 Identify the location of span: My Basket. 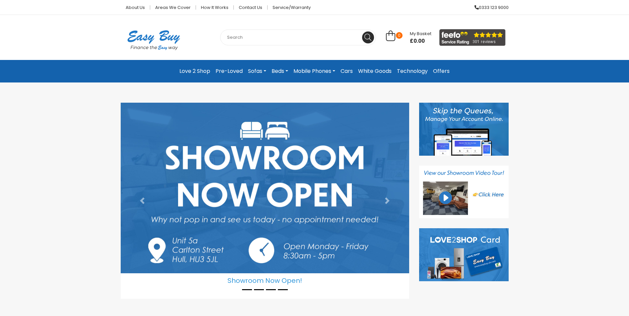
(421, 33).